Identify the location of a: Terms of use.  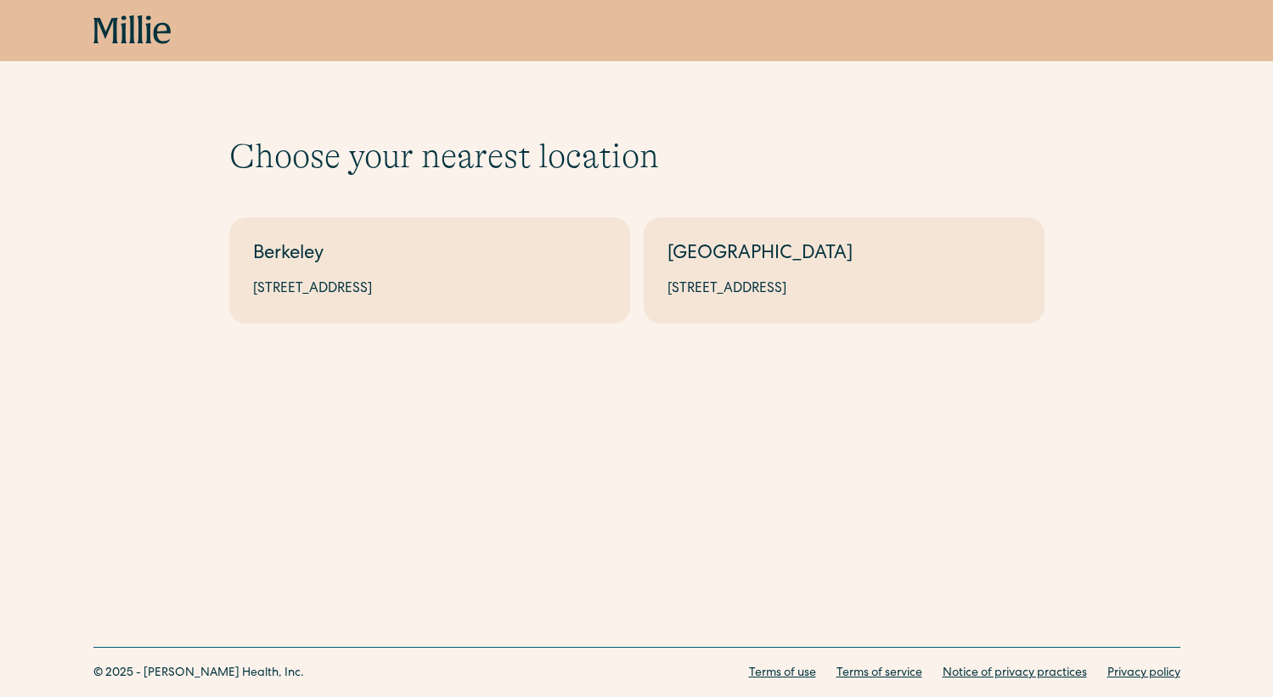
(782, 673).